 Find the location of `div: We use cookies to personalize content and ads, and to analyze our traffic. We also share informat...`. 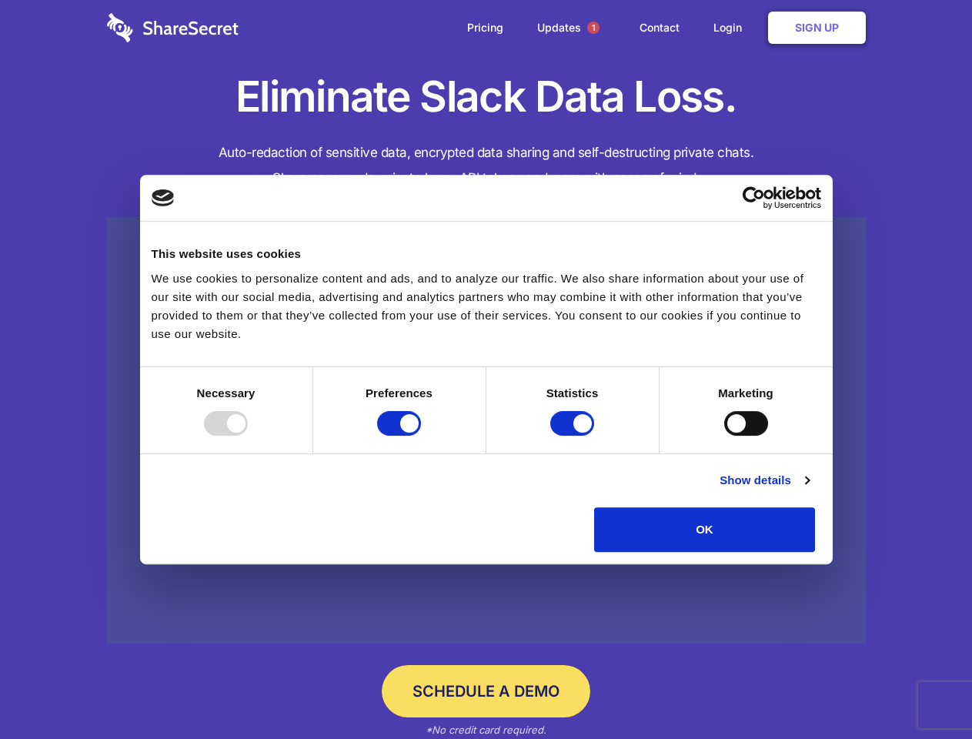

div: We use cookies to personalize content and ads, and to analyze our traffic. We also share informat... is located at coordinates (486, 306).